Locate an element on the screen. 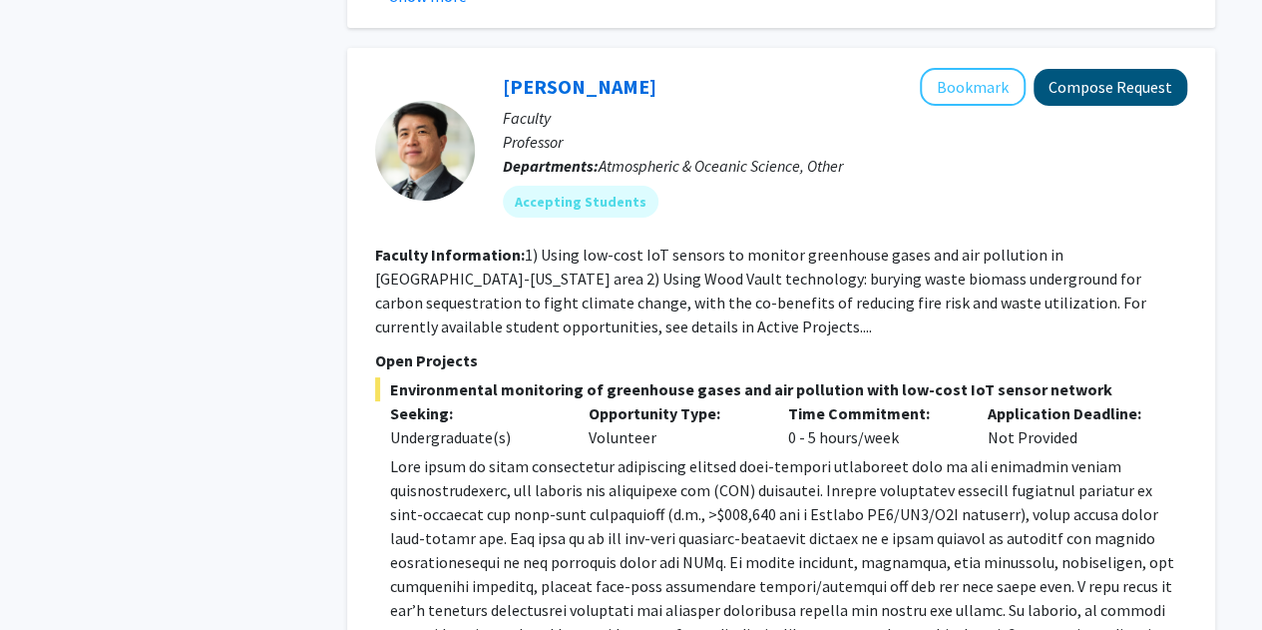 This screenshot has height=630, width=1262. p: Faculty is located at coordinates (845, 118).